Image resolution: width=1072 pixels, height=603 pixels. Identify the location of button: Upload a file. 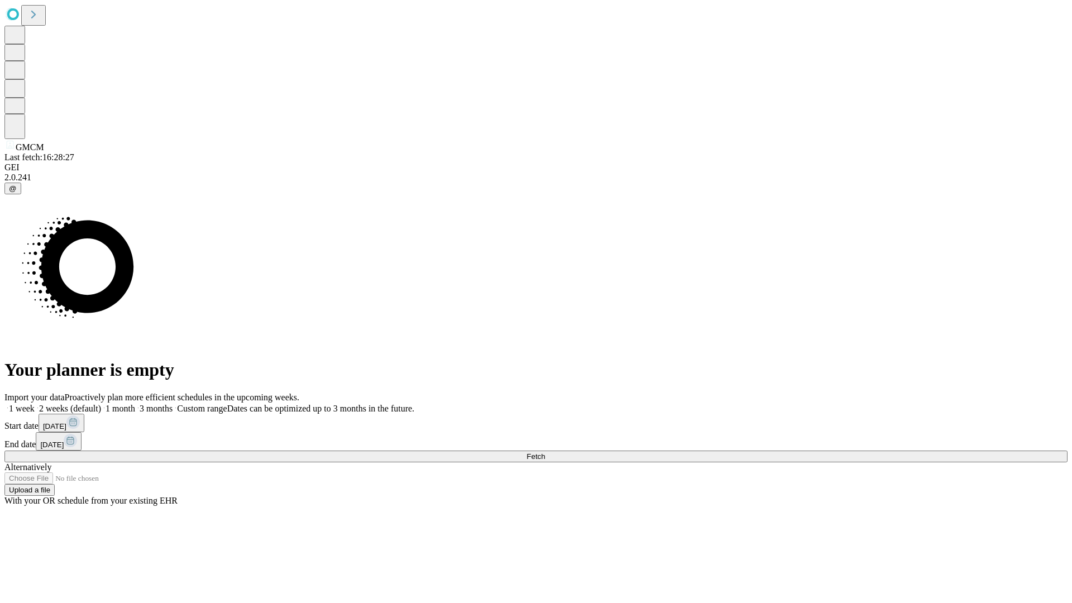
(30, 490).